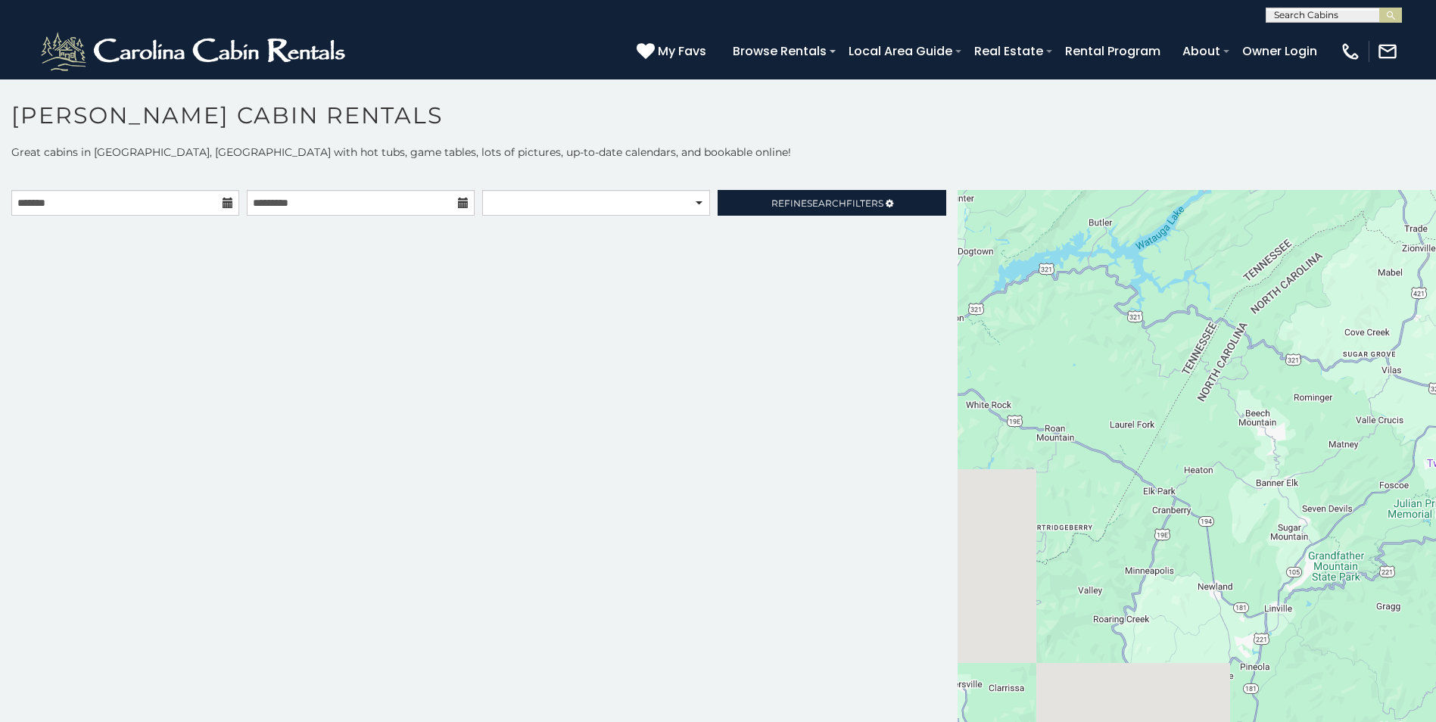  I want to click on a: My Favs, so click(673, 51).